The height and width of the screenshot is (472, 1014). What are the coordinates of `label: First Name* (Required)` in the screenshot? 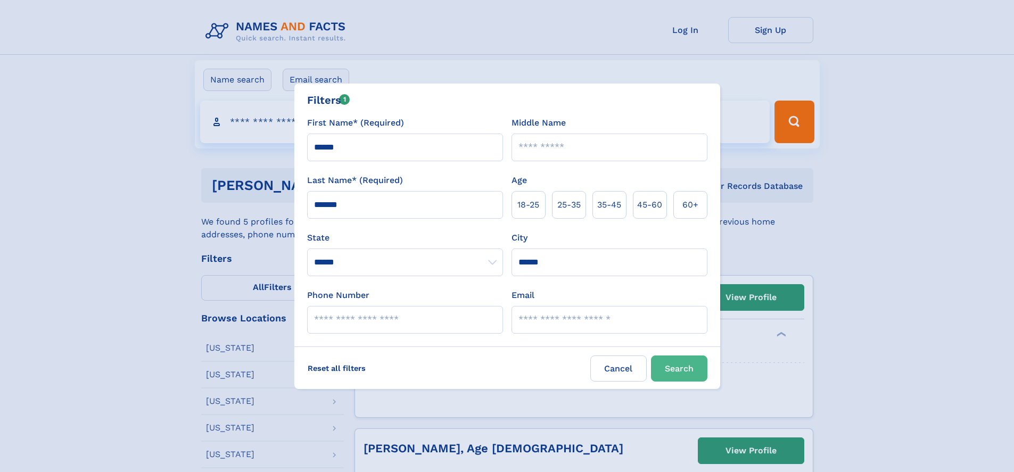 It's located at (356, 123).